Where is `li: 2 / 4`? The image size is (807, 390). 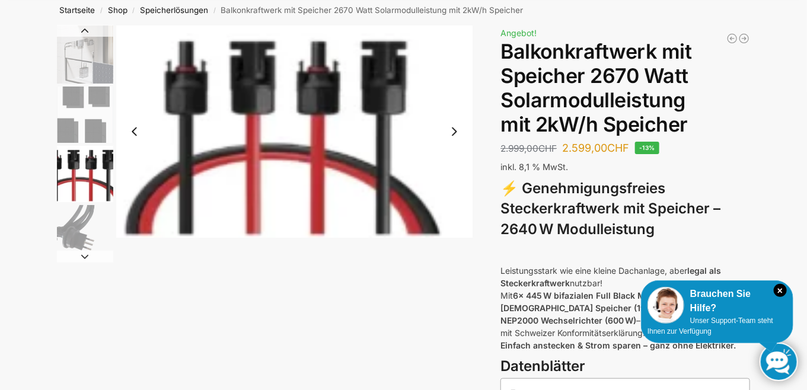
li: 2 / 4 is located at coordinates (84, 115).